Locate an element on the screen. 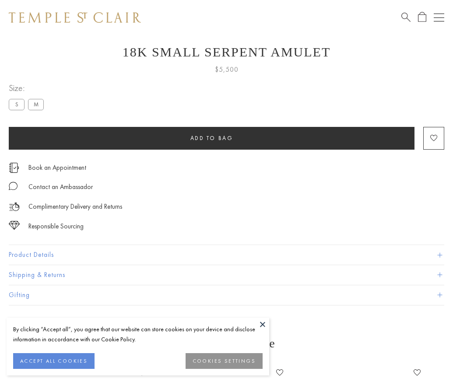 The width and height of the screenshot is (453, 382). label: M is located at coordinates (36, 104).